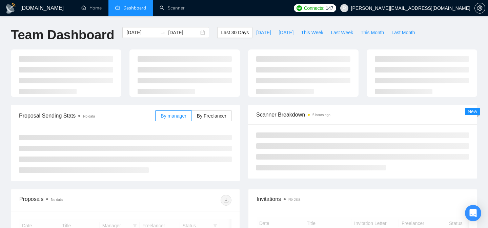  What do you see at coordinates (344, 8) in the screenshot?
I see `span: user` at bounding box center [344, 8].